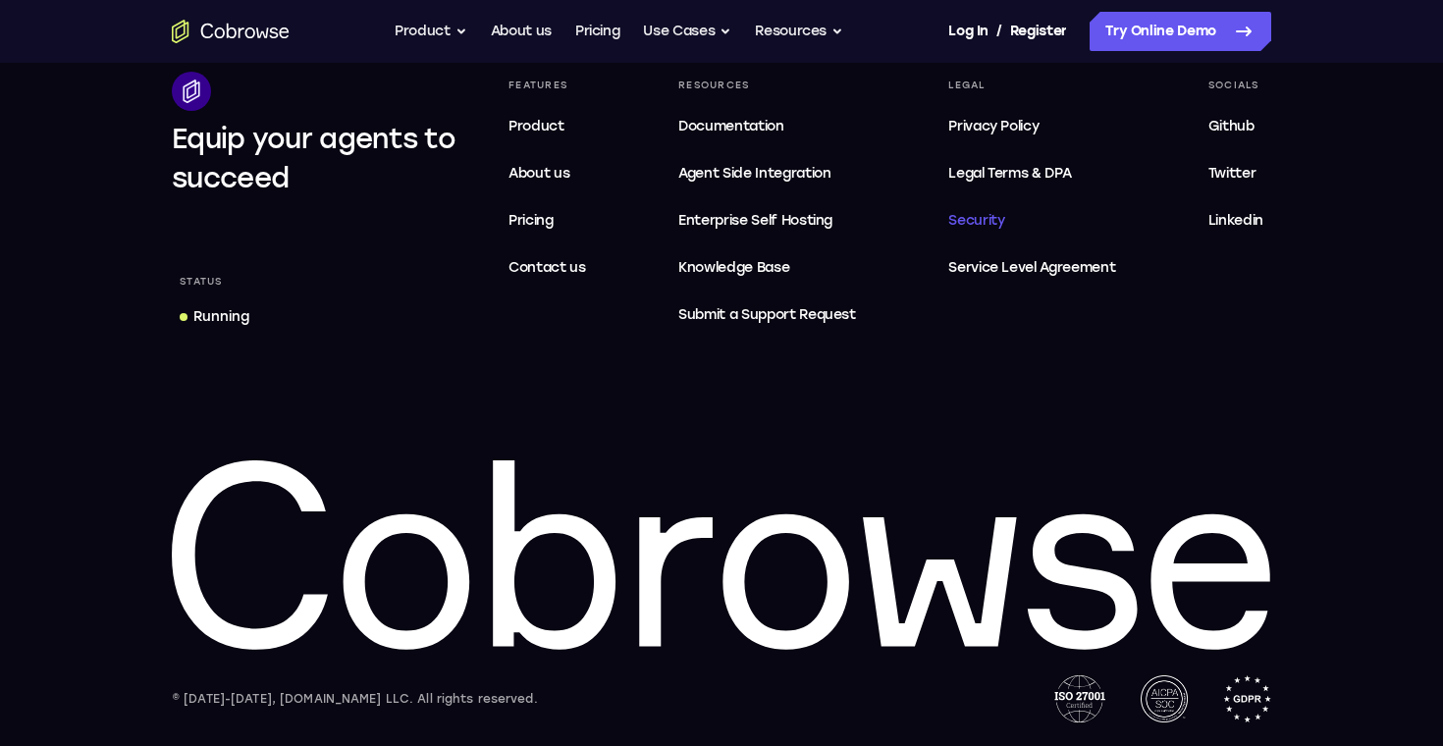 The image size is (1443, 746). Describe the element at coordinates (1009, 173) in the screenshot. I see `span: Legal Terms & DPA` at that location.